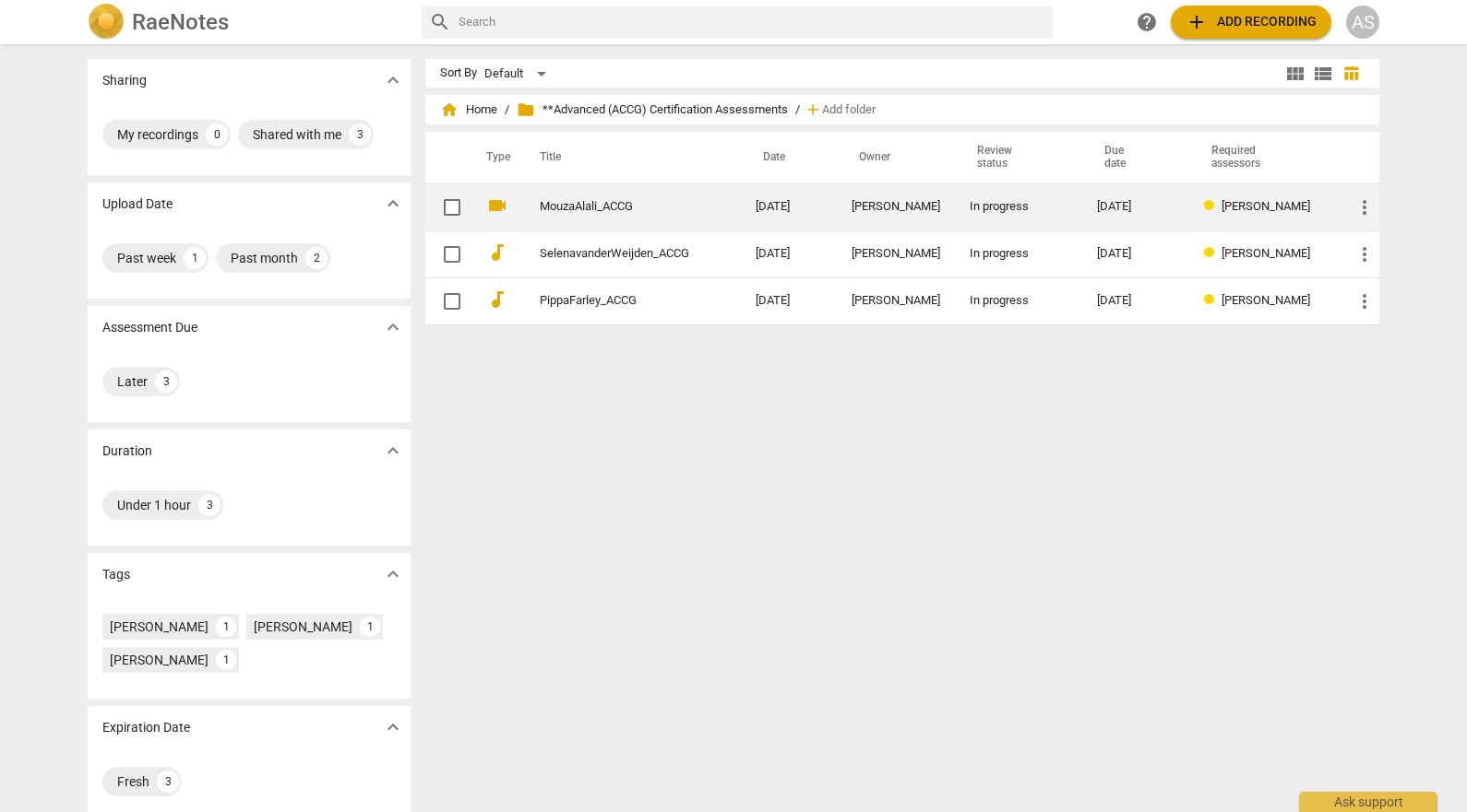  Describe the element at coordinates (1351, 74) in the screenshot. I see `button: Table view` at that location.